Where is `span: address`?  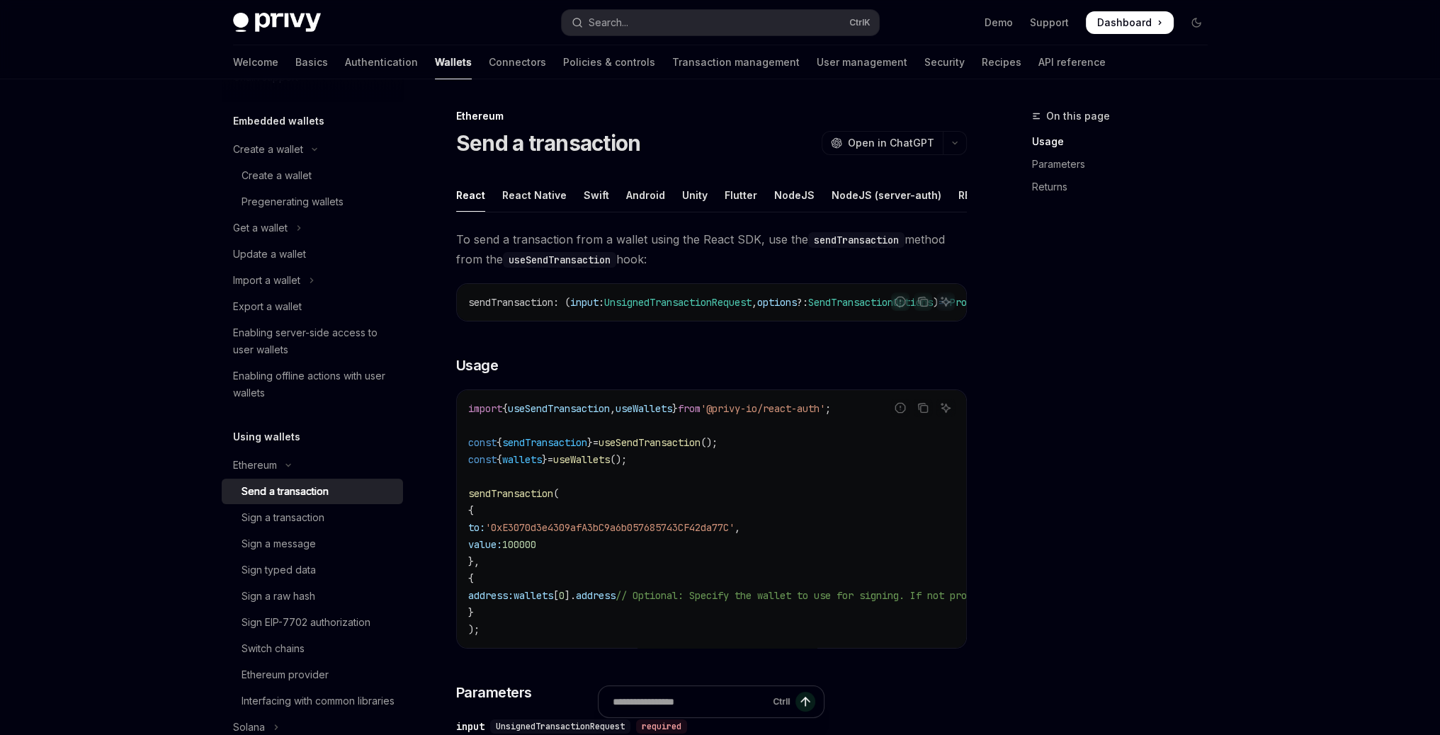
span: address is located at coordinates (596, 596).